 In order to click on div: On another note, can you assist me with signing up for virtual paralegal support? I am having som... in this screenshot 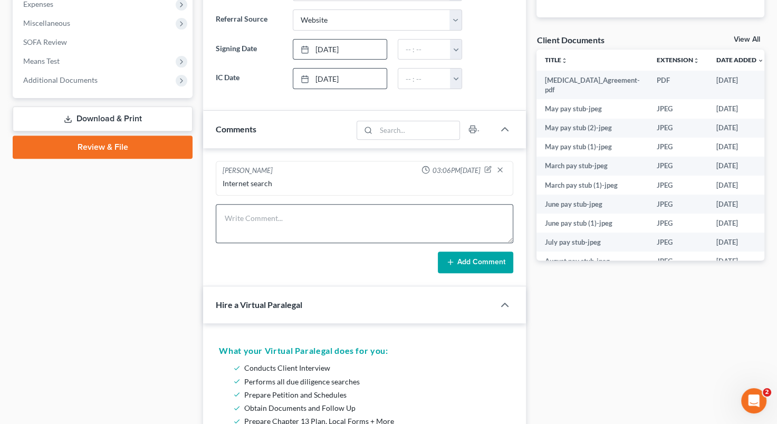, I will do `click(120, 259)`.